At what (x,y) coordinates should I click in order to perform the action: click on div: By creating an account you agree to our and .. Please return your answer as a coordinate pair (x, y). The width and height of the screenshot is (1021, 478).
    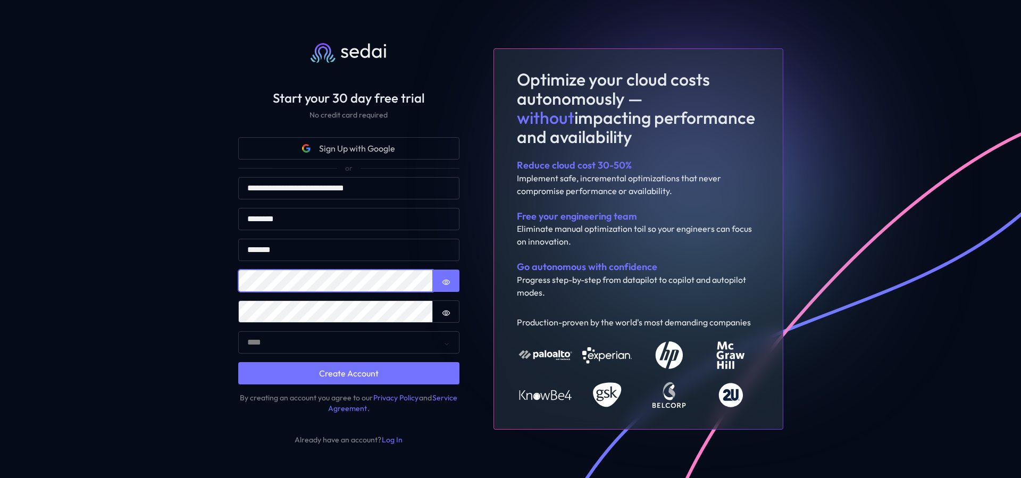
    Looking at the image, I should click on (349, 403).